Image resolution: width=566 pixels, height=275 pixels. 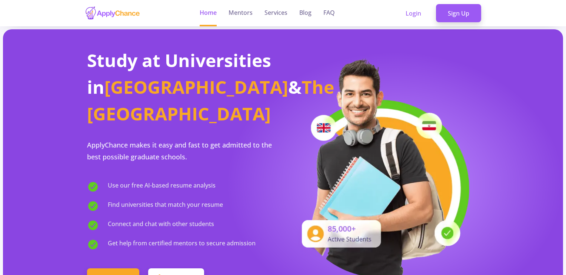 I want to click on span: Use our free AI-based resume analysis, so click(x=162, y=187).